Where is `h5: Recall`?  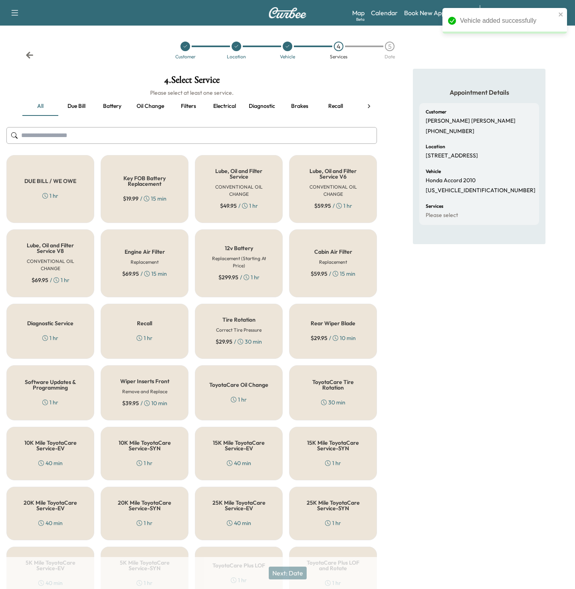 h5: Recall is located at coordinates (145, 323).